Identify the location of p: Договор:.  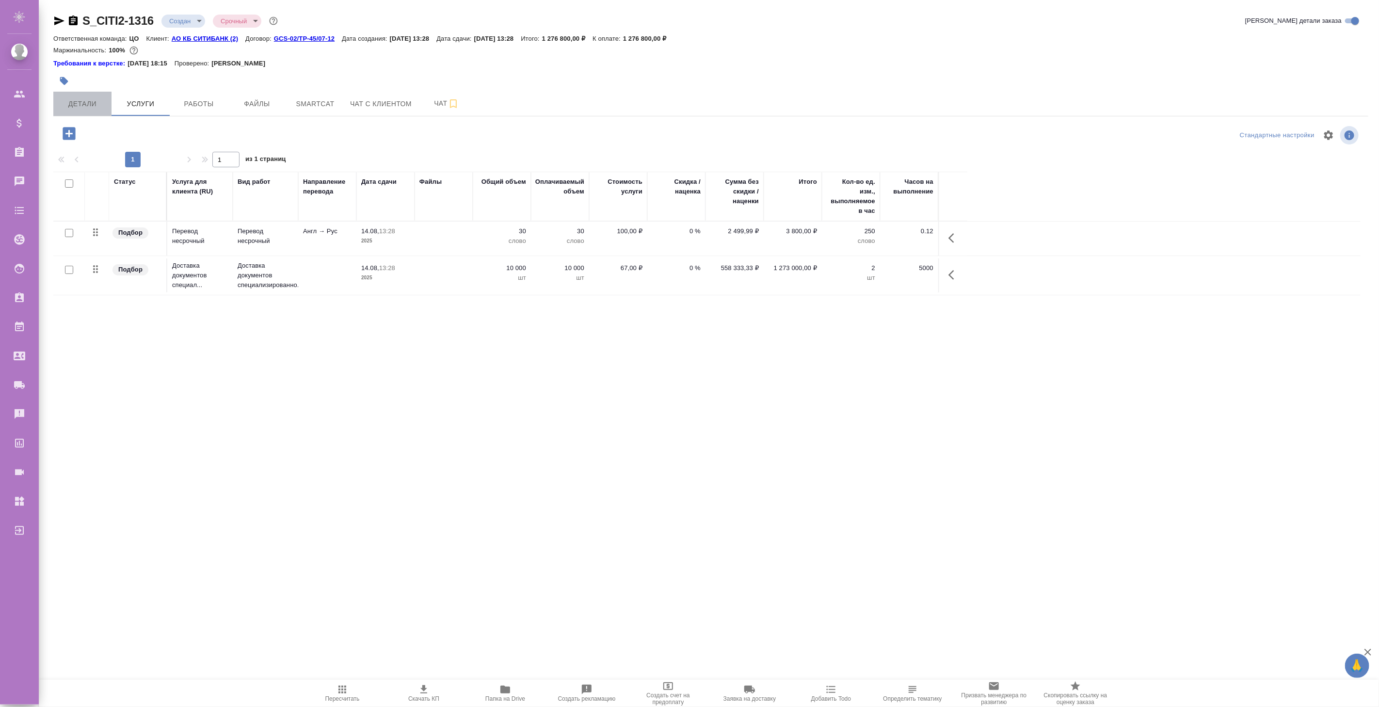
(259, 38).